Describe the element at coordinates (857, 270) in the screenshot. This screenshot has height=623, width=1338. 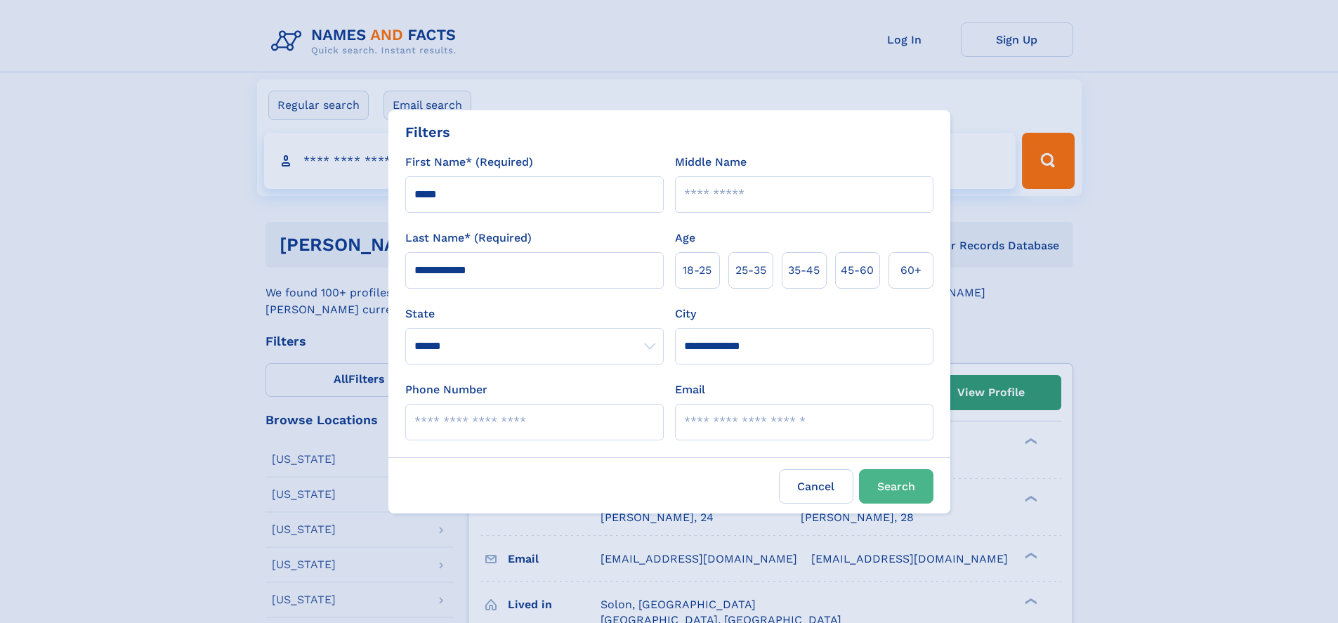
I see `span: 45‑60` at that location.